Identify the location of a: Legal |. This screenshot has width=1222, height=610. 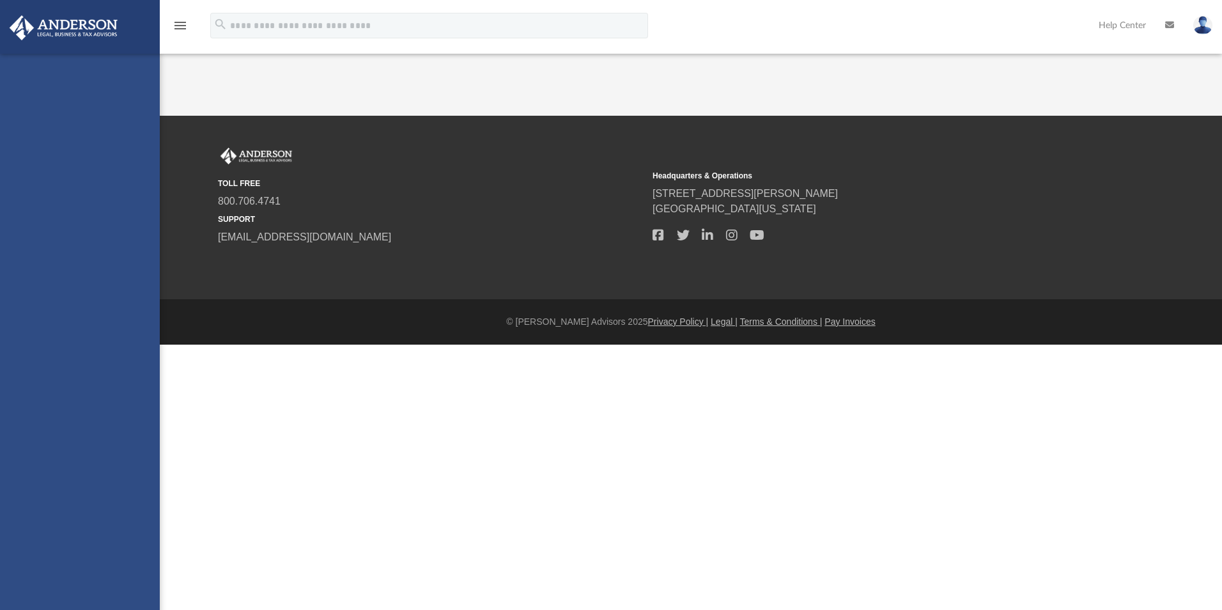
(724, 322).